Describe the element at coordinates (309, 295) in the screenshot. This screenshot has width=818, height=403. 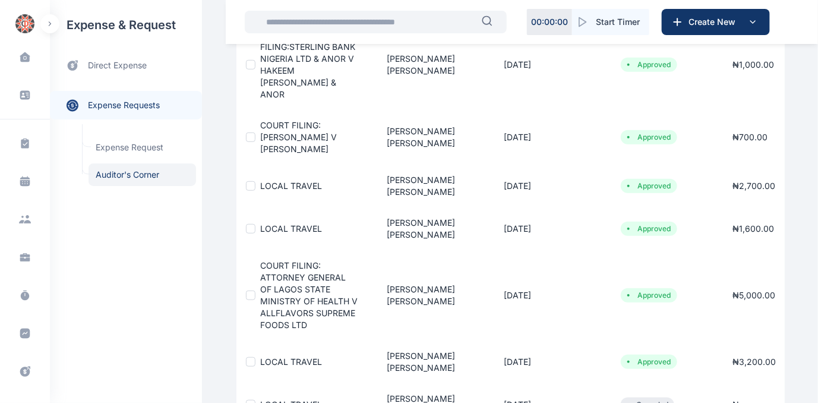
I see `span: COURT FILING: ATTORNEY GENERAL OF LAGOS STATE MINISTRY OF HEALTH V ALLFLAVORS SUPREME FOODS LTD` at that location.